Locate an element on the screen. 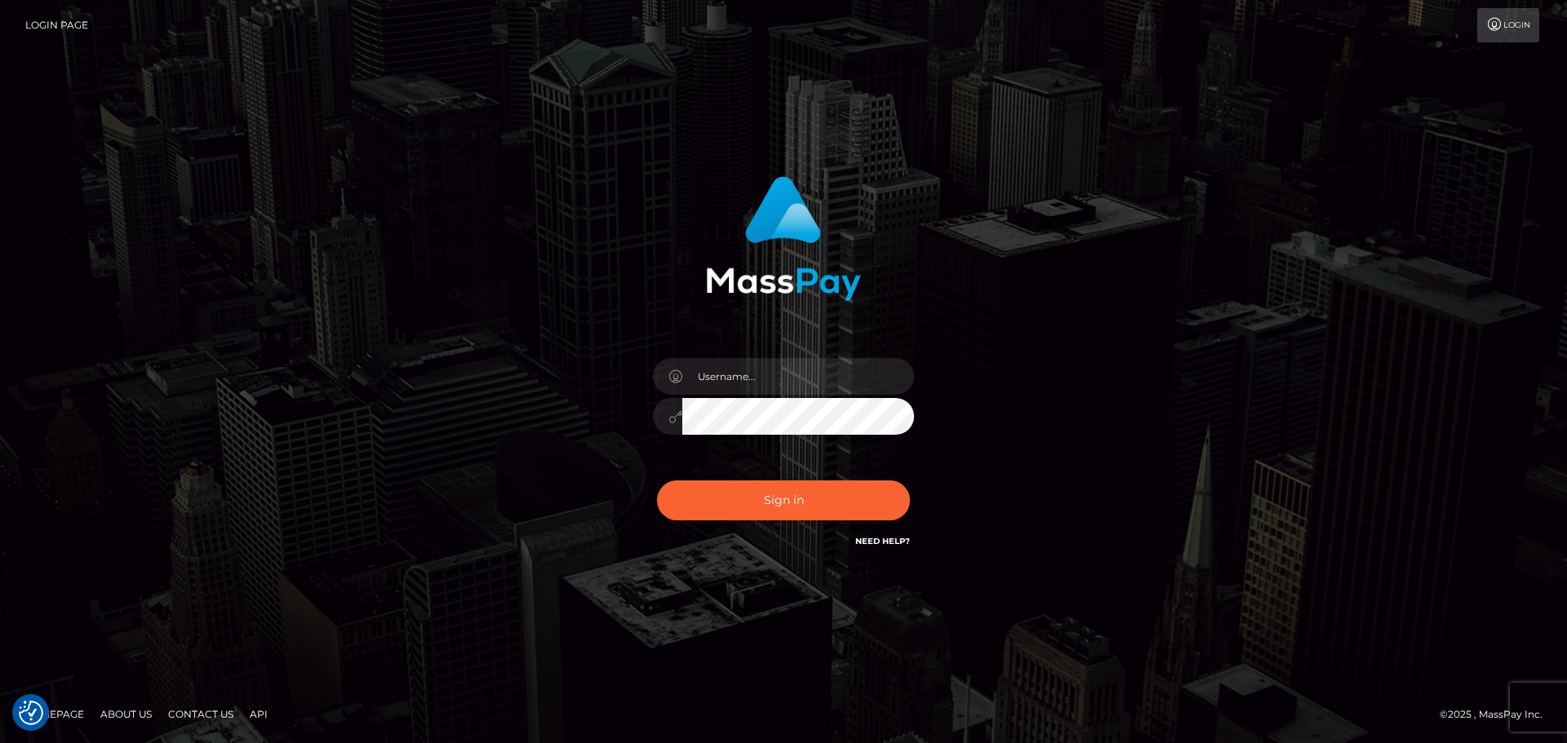  a: Homepage is located at coordinates (54, 714).